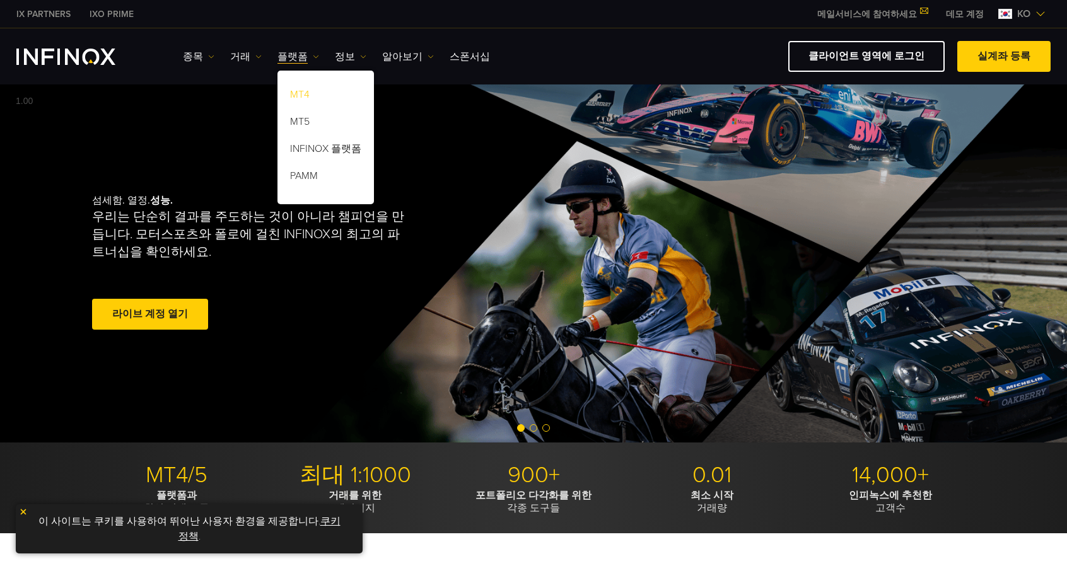 The image size is (1067, 566). Describe the element at coordinates (521, 428) in the screenshot. I see `span: Go to slide 1` at that location.